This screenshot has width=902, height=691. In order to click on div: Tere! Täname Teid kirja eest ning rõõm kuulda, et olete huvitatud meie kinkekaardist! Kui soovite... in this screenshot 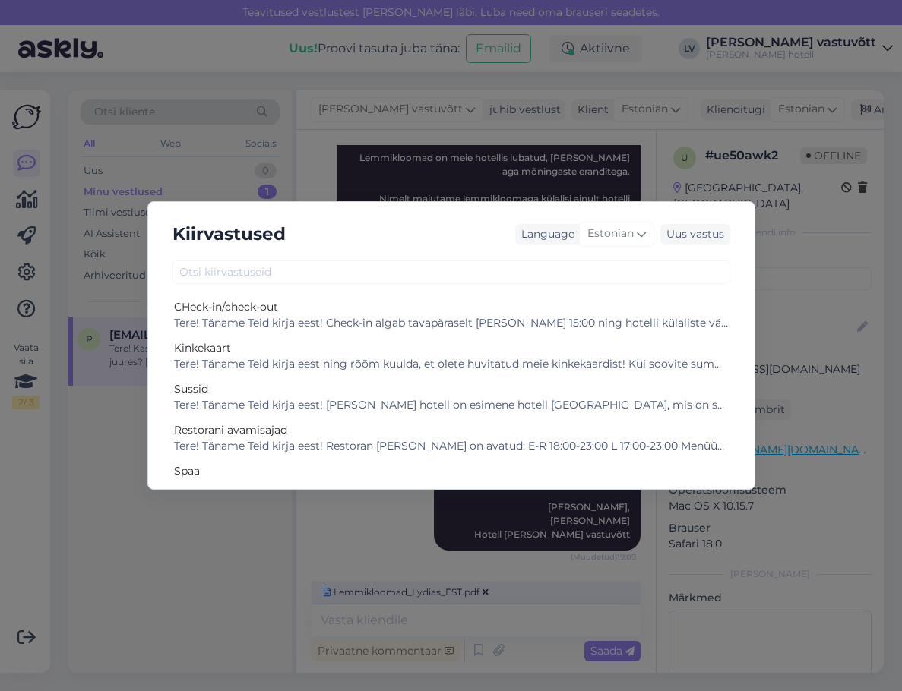, I will do `click(451, 364)`.